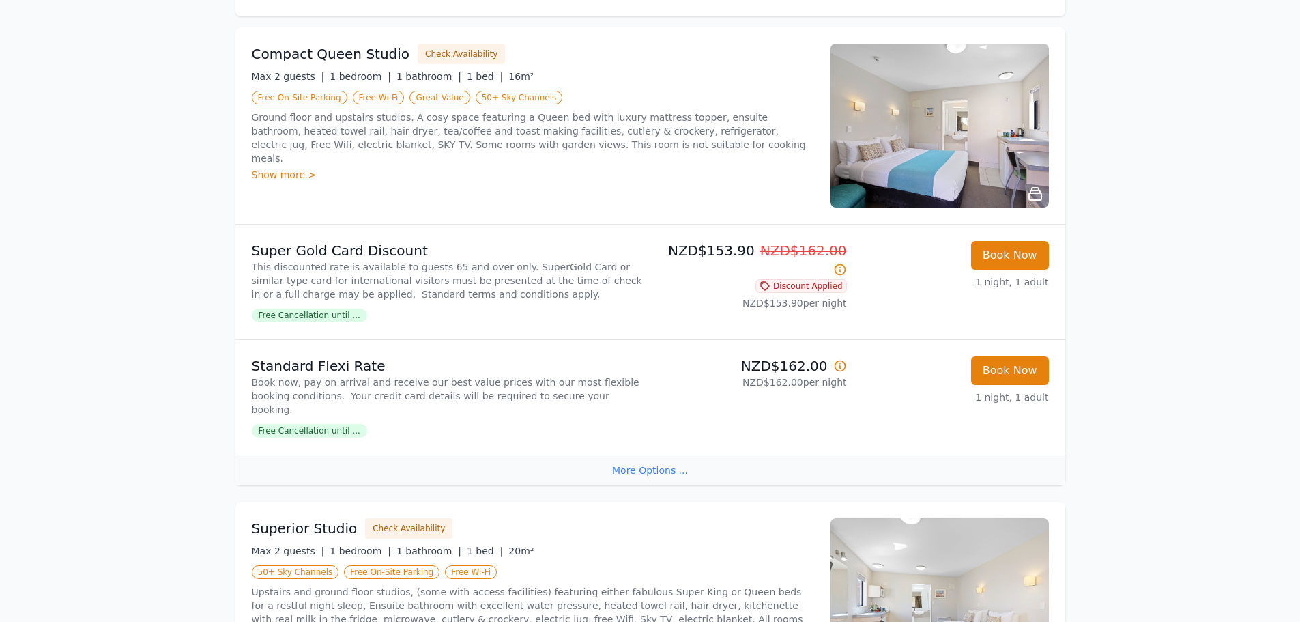 This screenshot has width=1300, height=622. I want to click on p: Ground floor and upstairs studios. A cosy space featuring a Queen bed with luxury mattress topper..., so click(533, 138).